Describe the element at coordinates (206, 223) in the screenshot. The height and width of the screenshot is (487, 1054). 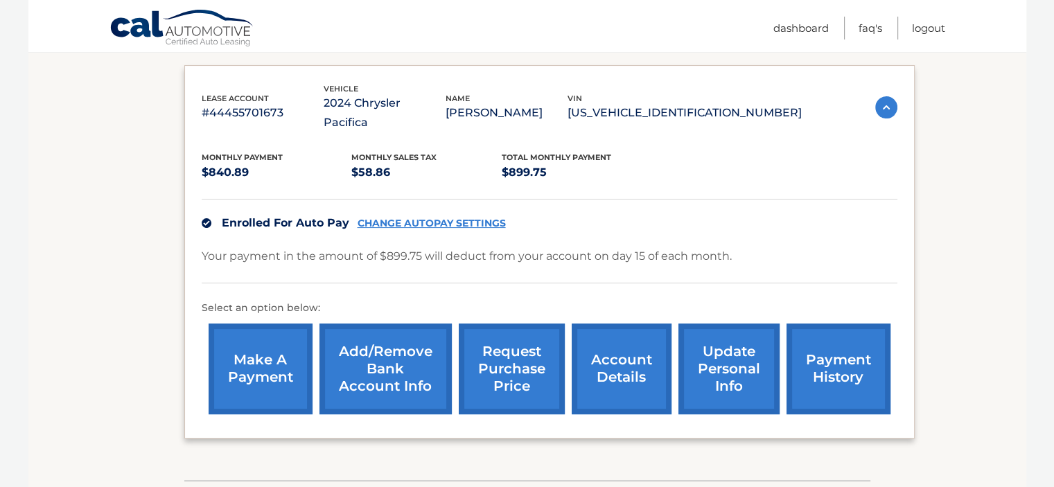
I see `img: check.svg` at that location.